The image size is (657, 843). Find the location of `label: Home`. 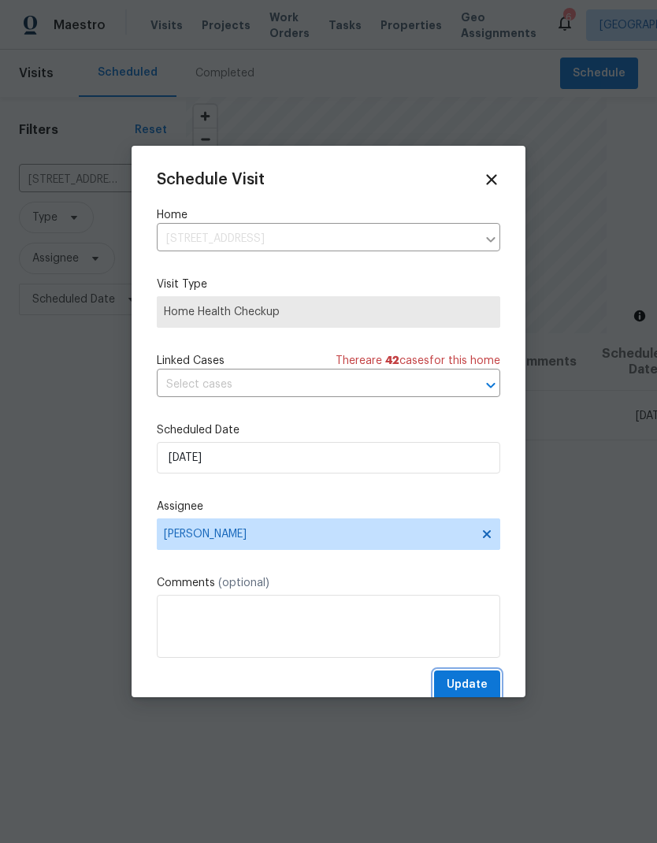

label: Home is located at coordinates (328, 215).